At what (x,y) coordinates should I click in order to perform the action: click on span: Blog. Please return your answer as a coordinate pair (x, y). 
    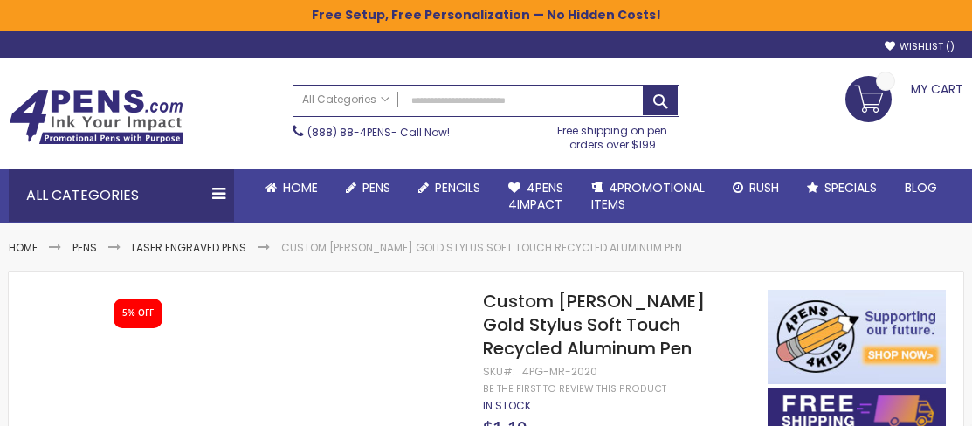
    Looking at the image, I should click on (921, 188).